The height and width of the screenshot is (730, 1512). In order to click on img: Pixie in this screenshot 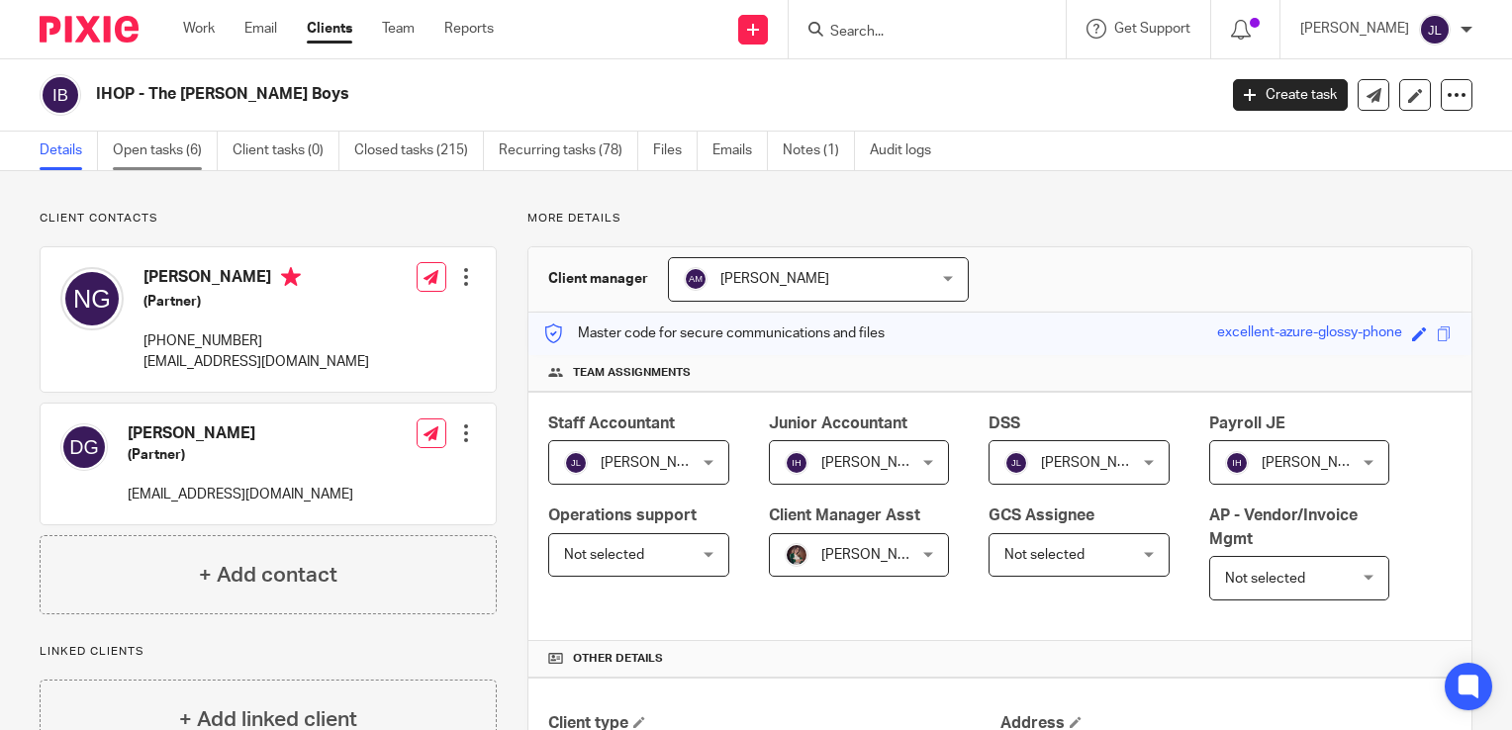, I will do `click(89, 29)`.